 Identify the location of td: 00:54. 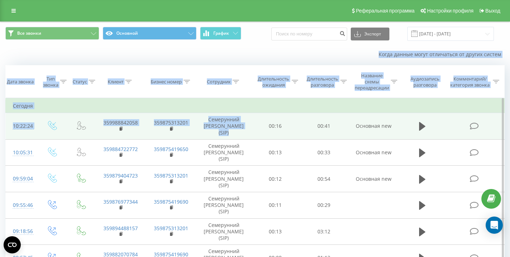
(324, 179).